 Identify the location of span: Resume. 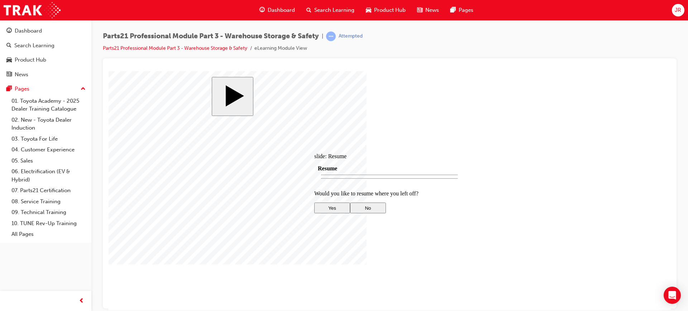
(219, 97).